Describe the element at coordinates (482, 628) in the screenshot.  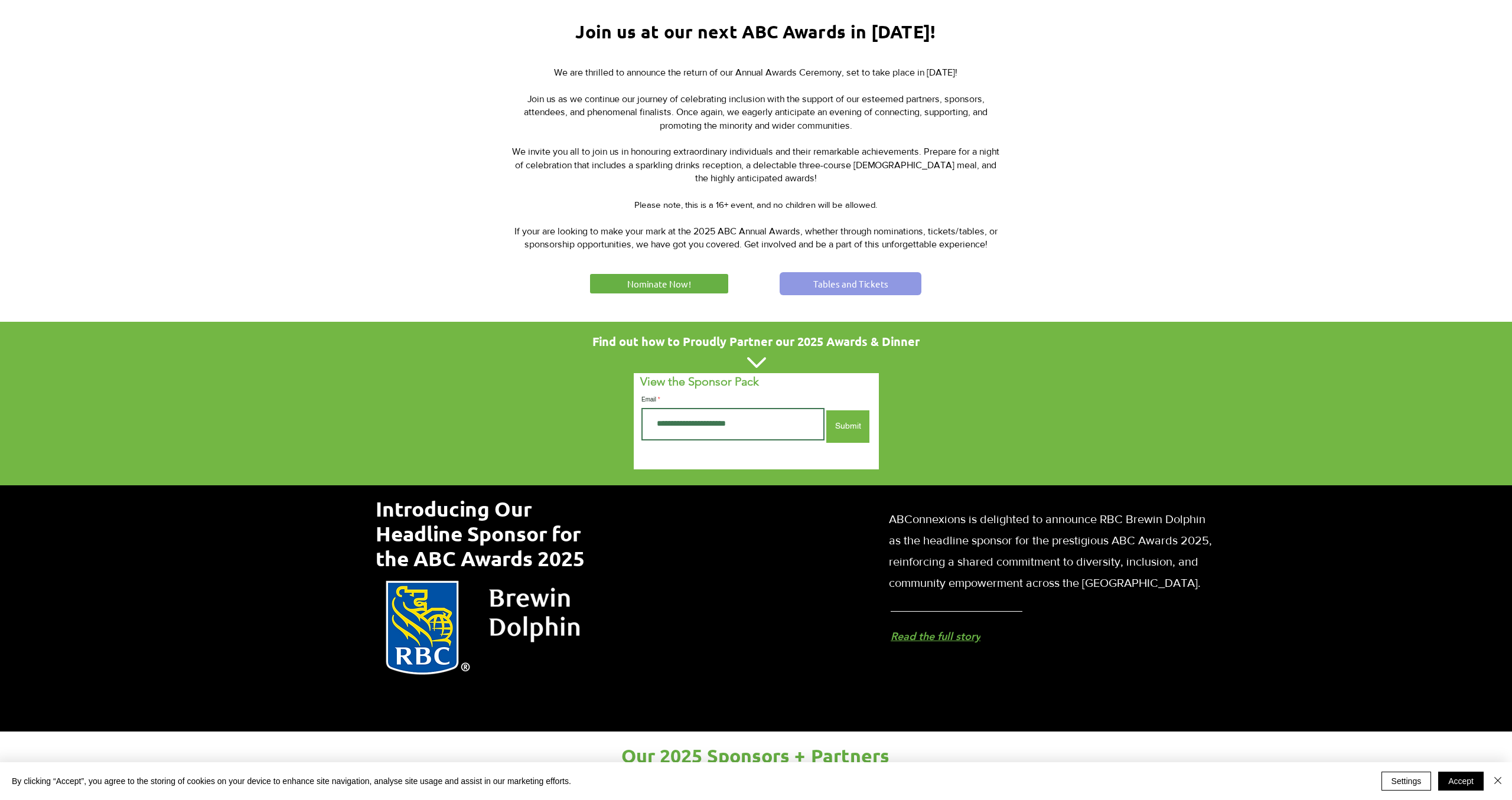
I see `img: Northern Insights Double Pager Apr 2025 (1).png` at that location.